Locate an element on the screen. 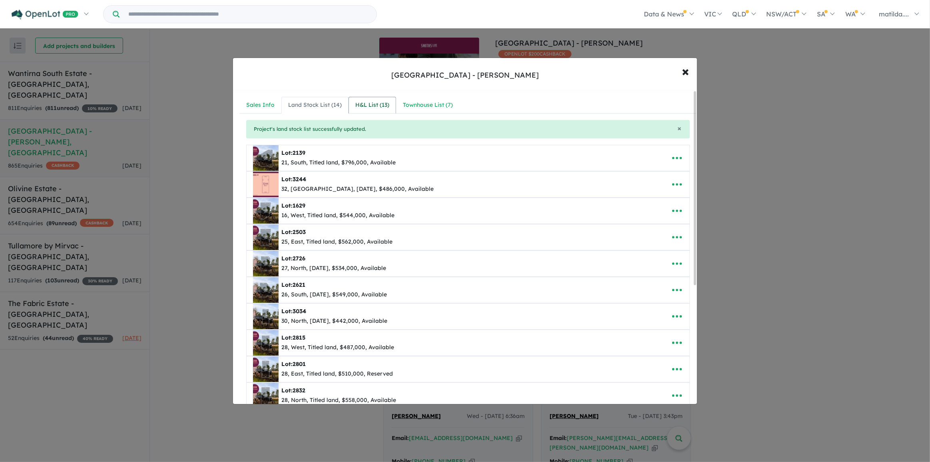 The image size is (930, 462). span: 2139 is located at coordinates (299, 153).